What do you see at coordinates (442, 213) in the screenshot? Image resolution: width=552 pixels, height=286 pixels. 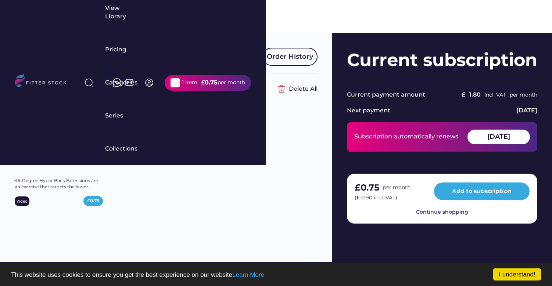 I see `div: Continue shopping` at bounding box center [442, 213].